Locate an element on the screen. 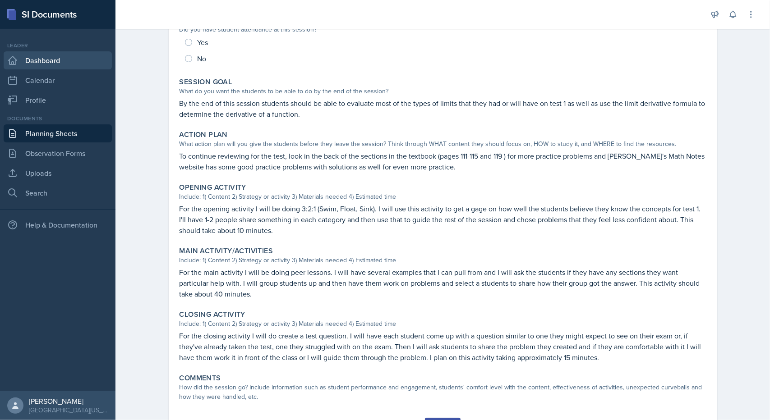 The width and height of the screenshot is (770, 420). div: What action plan will you give the students before they leave the session? Think through WHAT con... is located at coordinates (443, 144).